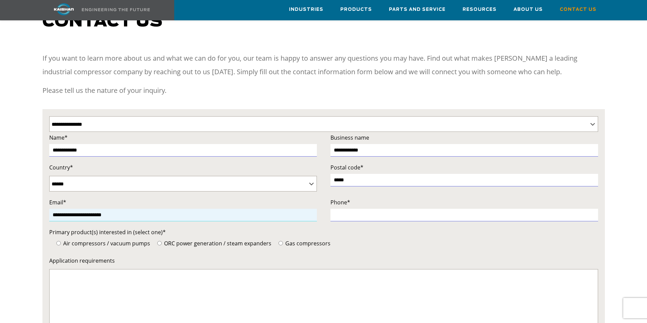 This screenshot has width=647, height=323. Describe the element at coordinates (323, 91) in the screenshot. I see `p: Please tell us the nature of your inquiry.` at that location.